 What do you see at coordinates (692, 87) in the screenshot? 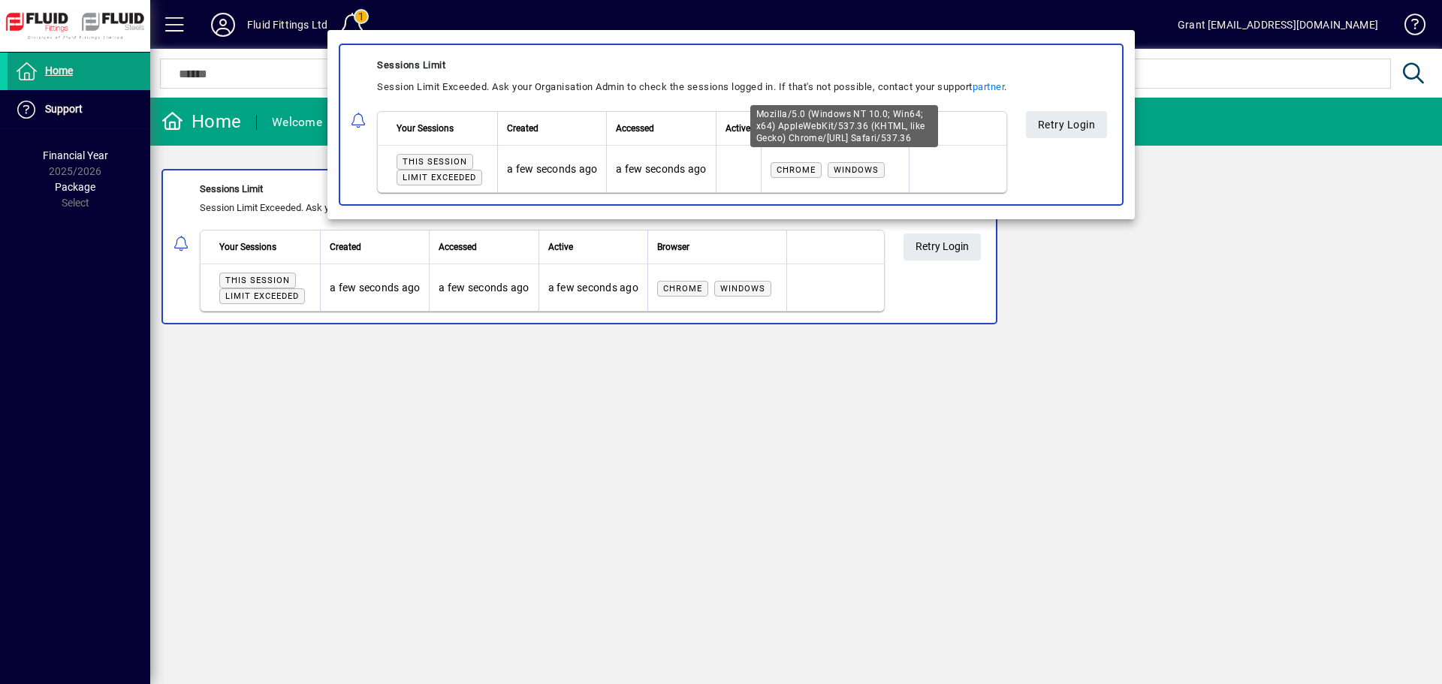
I see `div: Session Limit Exceeded. Ask your Organisation Admin to check the sessions logged in. If that's no...` at bounding box center [692, 87].